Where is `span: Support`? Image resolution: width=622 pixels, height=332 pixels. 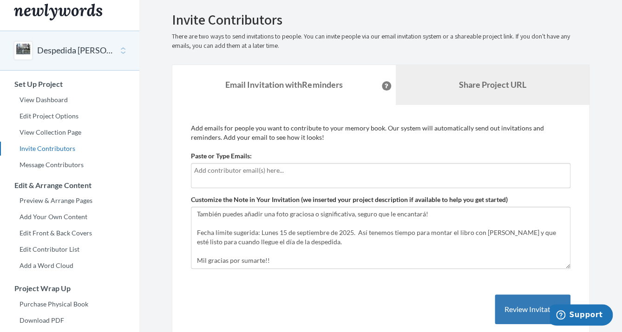 span: Support is located at coordinates (36, 11).